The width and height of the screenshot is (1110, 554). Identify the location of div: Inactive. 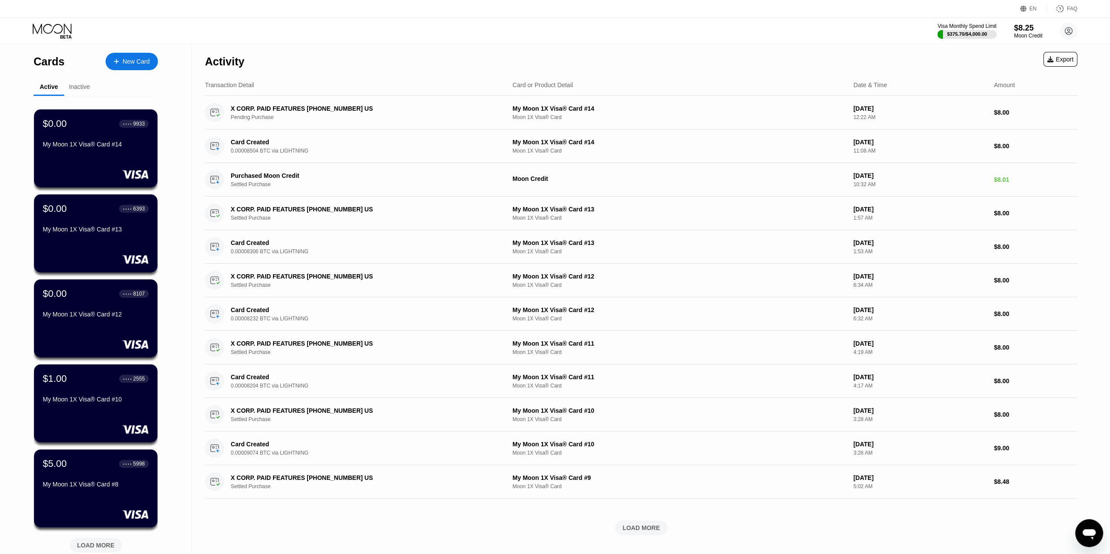
(79, 87).